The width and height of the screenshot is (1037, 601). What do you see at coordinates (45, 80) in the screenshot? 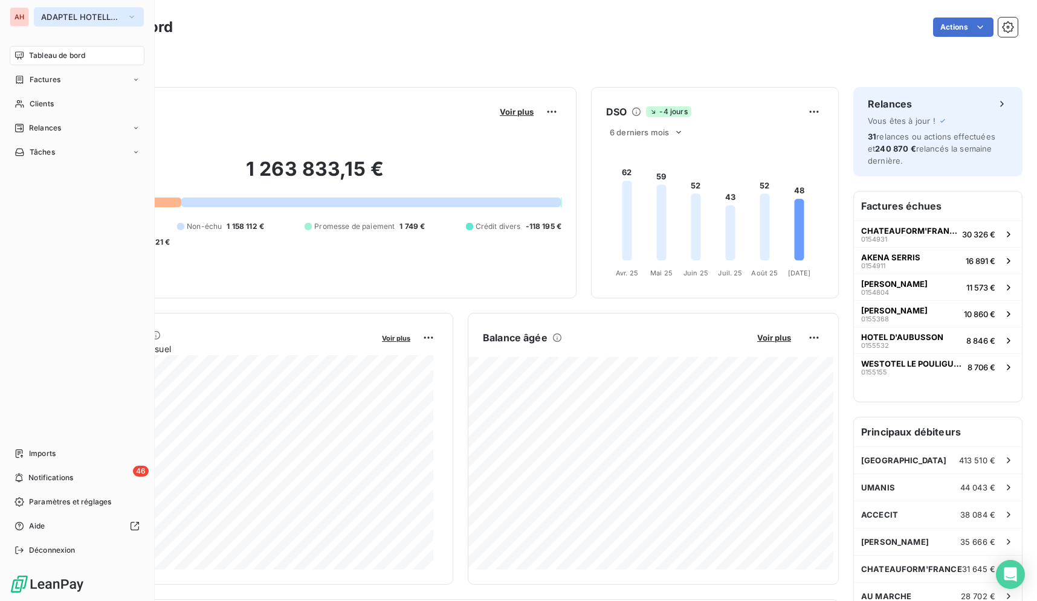
I see `span: Factures` at bounding box center [45, 80].